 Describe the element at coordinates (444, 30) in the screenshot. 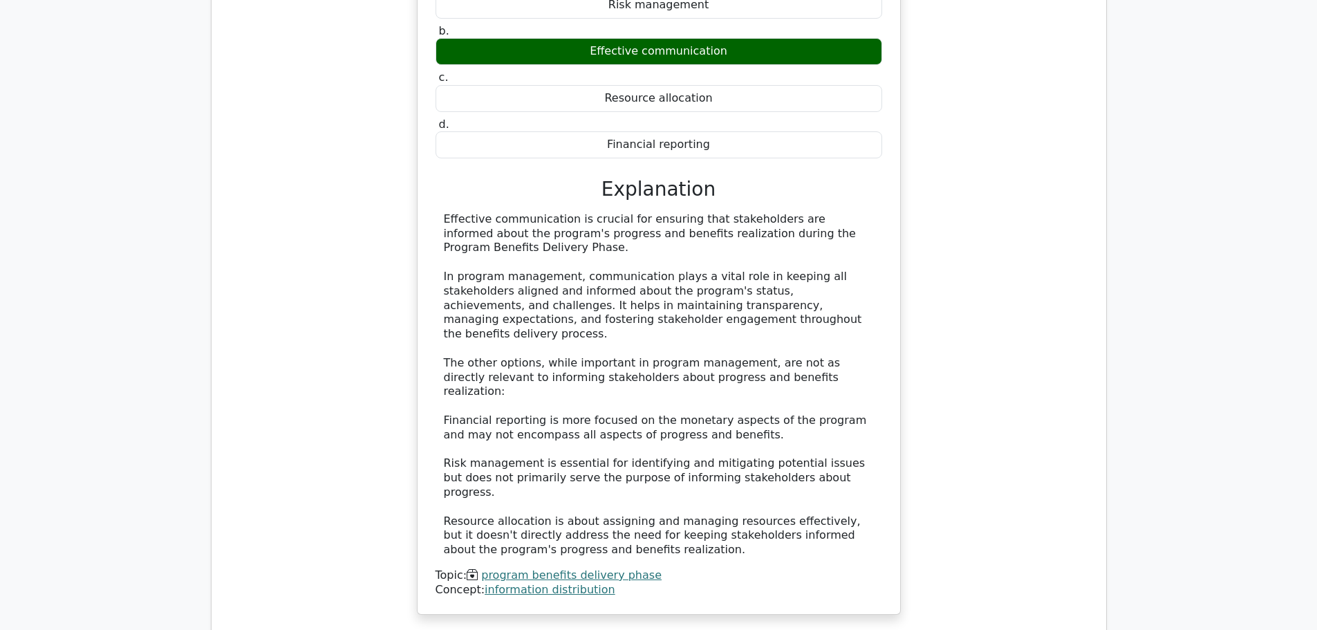

I see `span: b.` at that location.